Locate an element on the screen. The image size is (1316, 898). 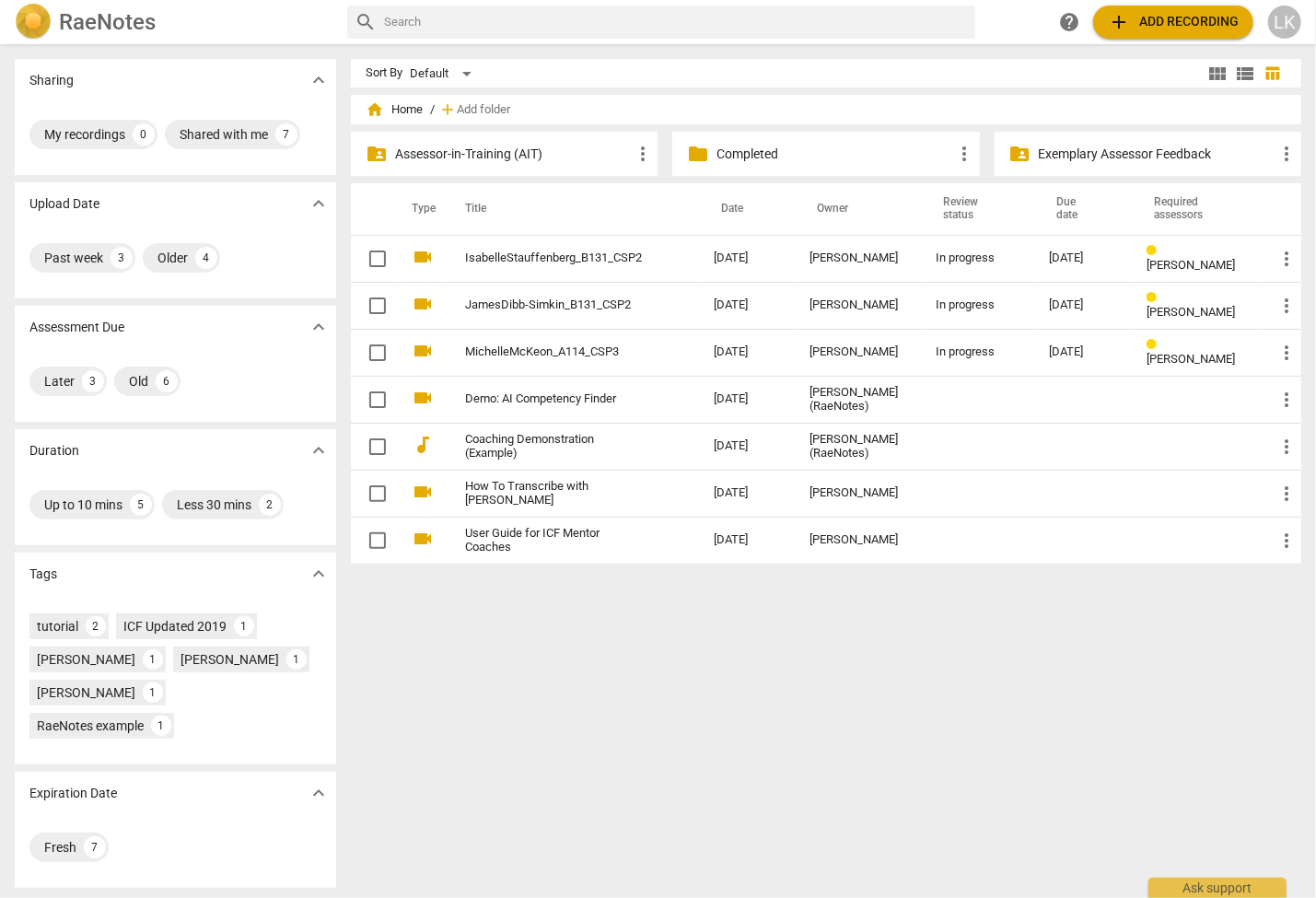
button: Tile view is located at coordinates (1217, 74).